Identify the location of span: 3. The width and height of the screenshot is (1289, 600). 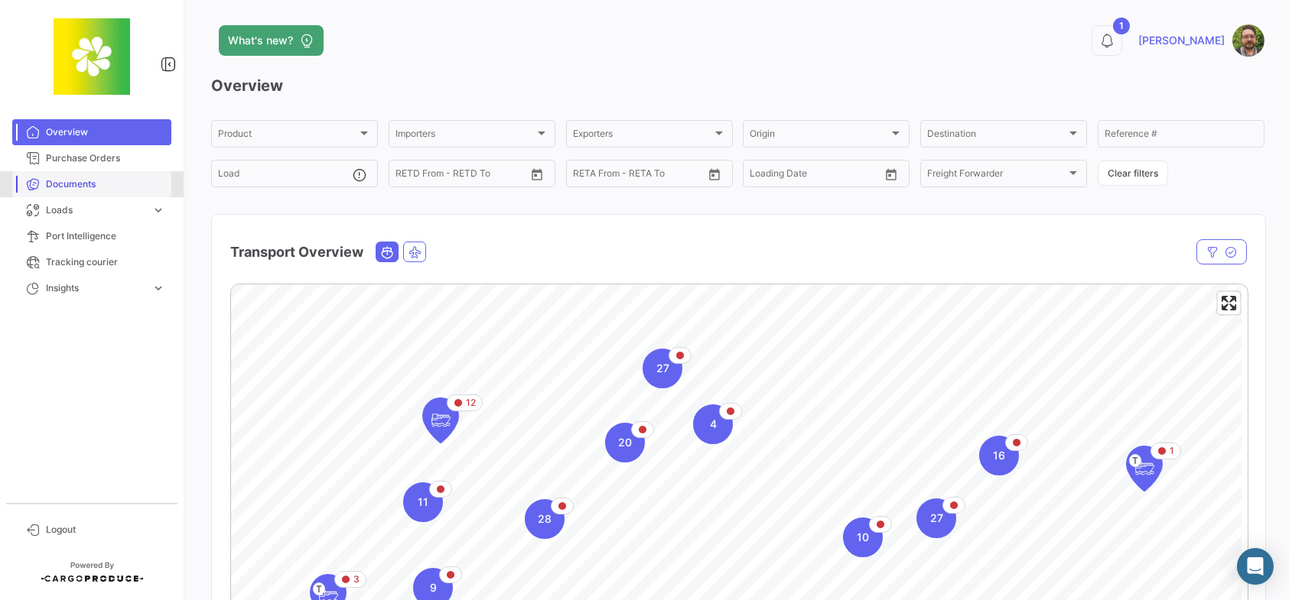
(356, 580).